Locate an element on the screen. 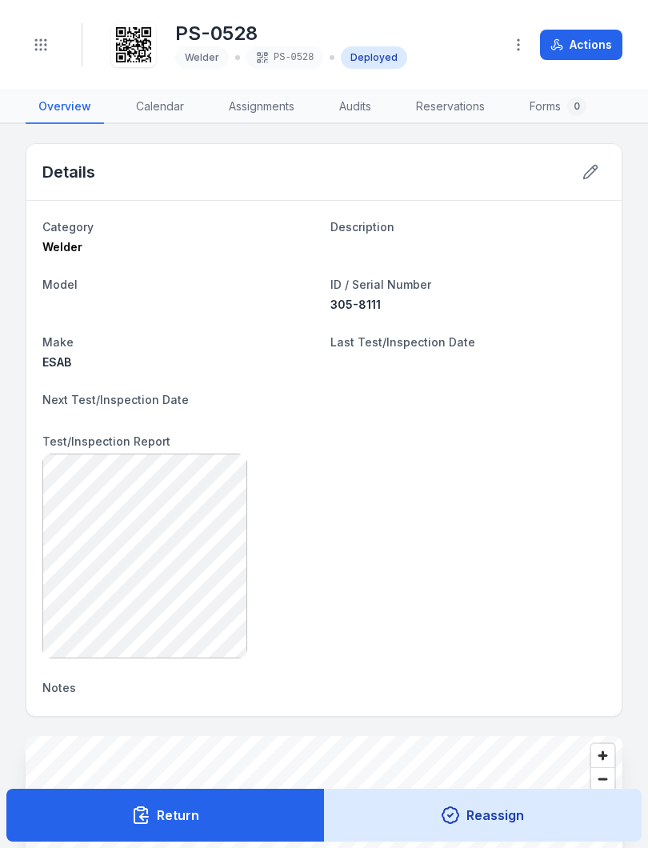  span: 305-8111 is located at coordinates (355, 304).